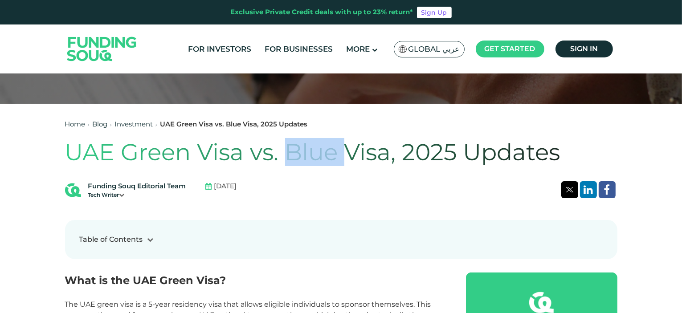 The width and height of the screenshot is (682, 313). Describe the element at coordinates (298, 49) in the screenshot. I see `a: For Businesses` at that location.